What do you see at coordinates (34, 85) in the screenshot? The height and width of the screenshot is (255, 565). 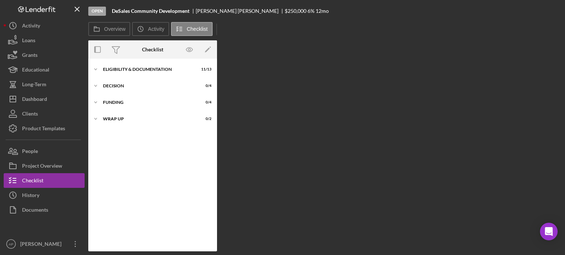 I see `div: Long-Term` at bounding box center [34, 85].